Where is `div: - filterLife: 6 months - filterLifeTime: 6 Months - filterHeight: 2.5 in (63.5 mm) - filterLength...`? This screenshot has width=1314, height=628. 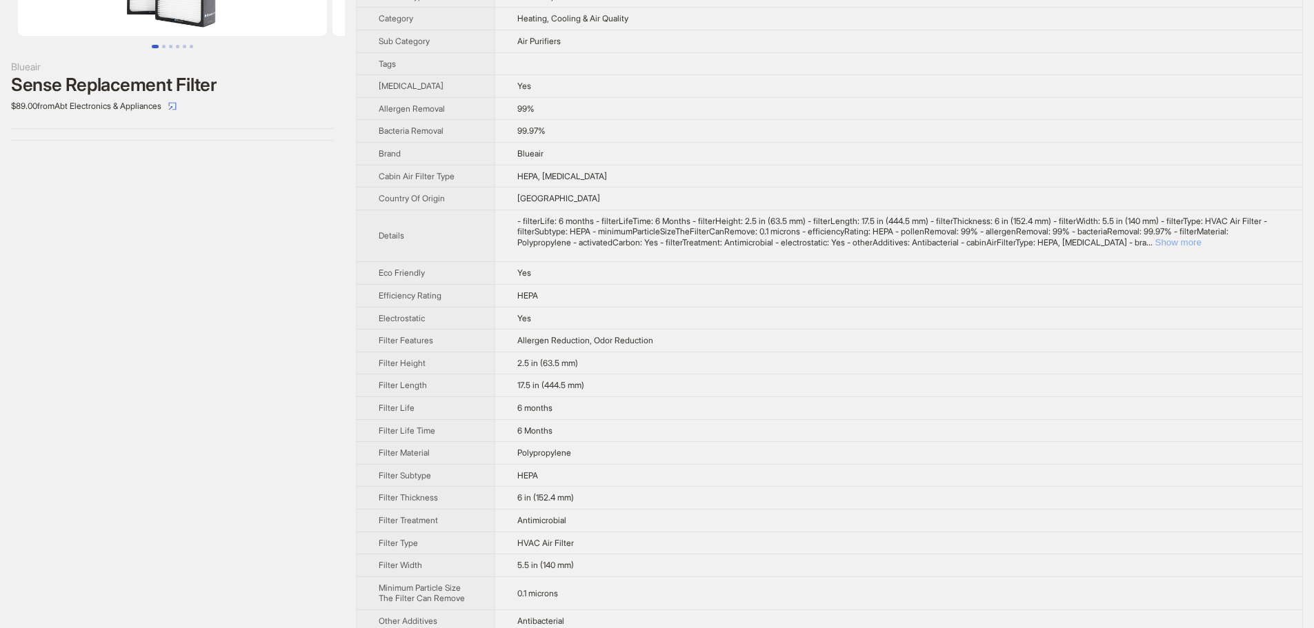 div: - filterLife: 6 months - filterLifeTime: 6 Months - filterHeight: 2.5 in (63.5 mm) - filterLength... is located at coordinates (899, 232).